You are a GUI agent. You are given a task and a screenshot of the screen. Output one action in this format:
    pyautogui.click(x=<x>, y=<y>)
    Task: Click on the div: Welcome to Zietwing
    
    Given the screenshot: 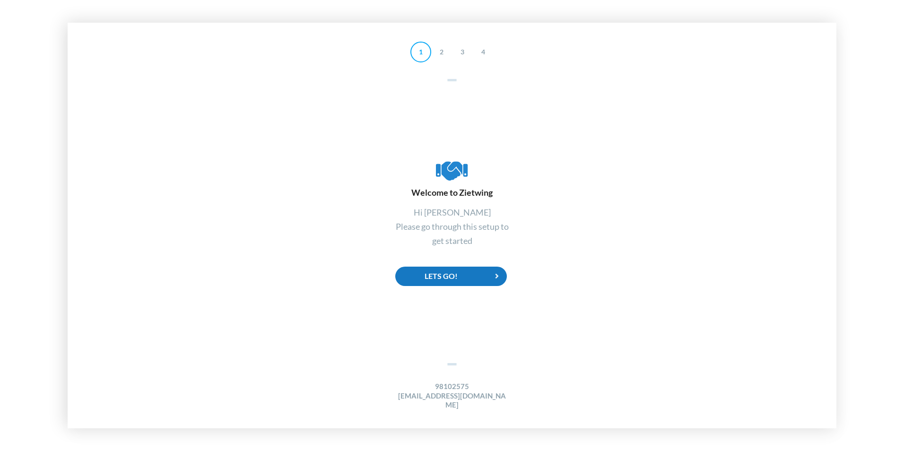 What is the action you would take?
    pyautogui.click(x=452, y=178)
    